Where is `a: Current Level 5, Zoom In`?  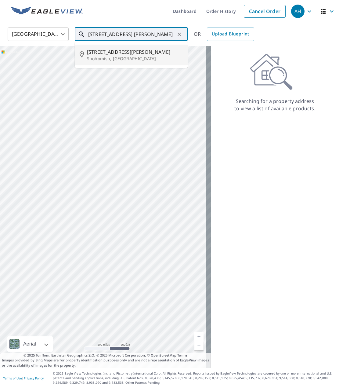 a: Current Level 5, Zoom In is located at coordinates (199, 337).